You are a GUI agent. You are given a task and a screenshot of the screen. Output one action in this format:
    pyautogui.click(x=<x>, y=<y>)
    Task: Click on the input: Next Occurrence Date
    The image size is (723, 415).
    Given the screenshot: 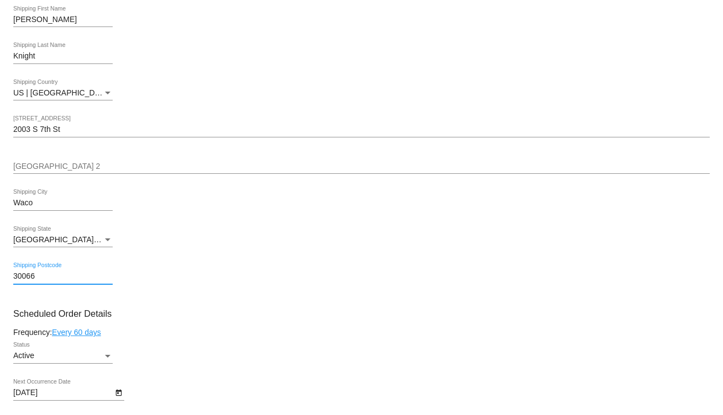 What is the action you would take?
    pyautogui.click(x=63, y=393)
    